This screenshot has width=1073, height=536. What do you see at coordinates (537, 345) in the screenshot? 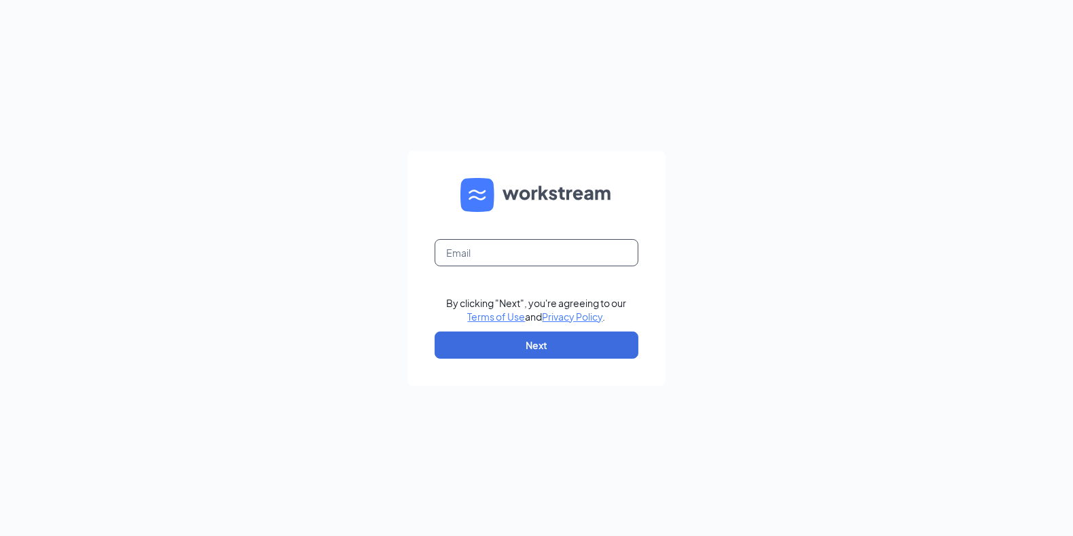
I see `button: Next` at bounding box center [537, 345].